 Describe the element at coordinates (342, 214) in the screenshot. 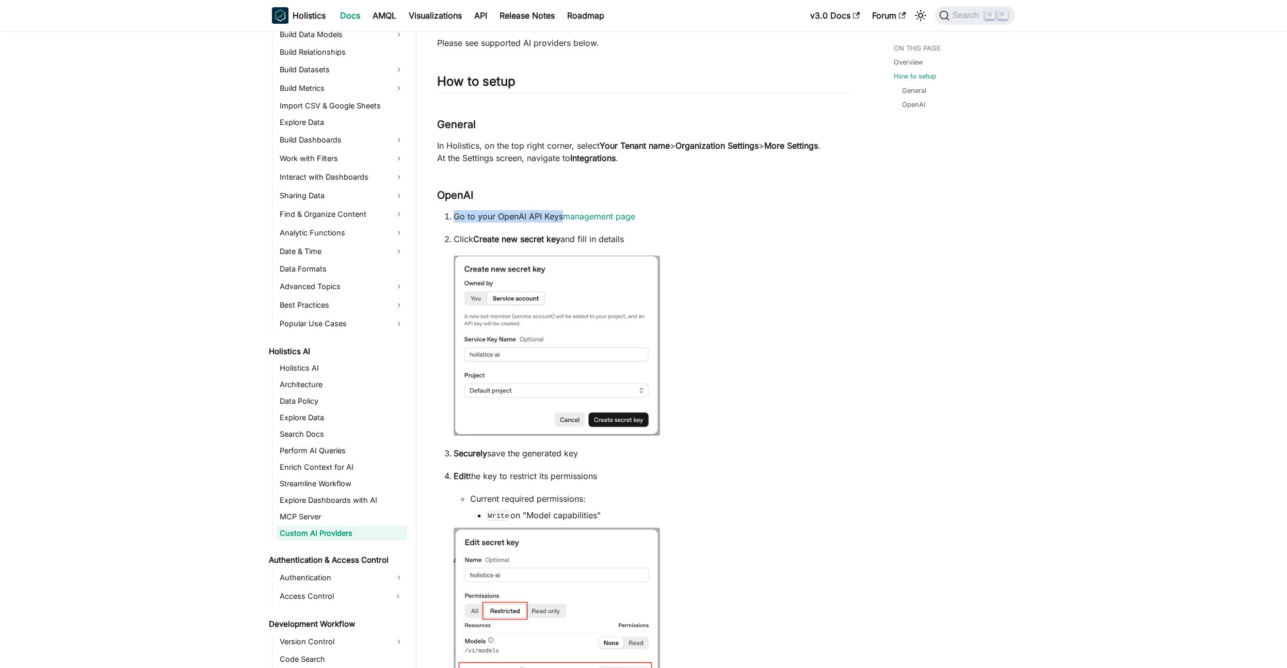

I see `a: Find & Organize Content` at that location.